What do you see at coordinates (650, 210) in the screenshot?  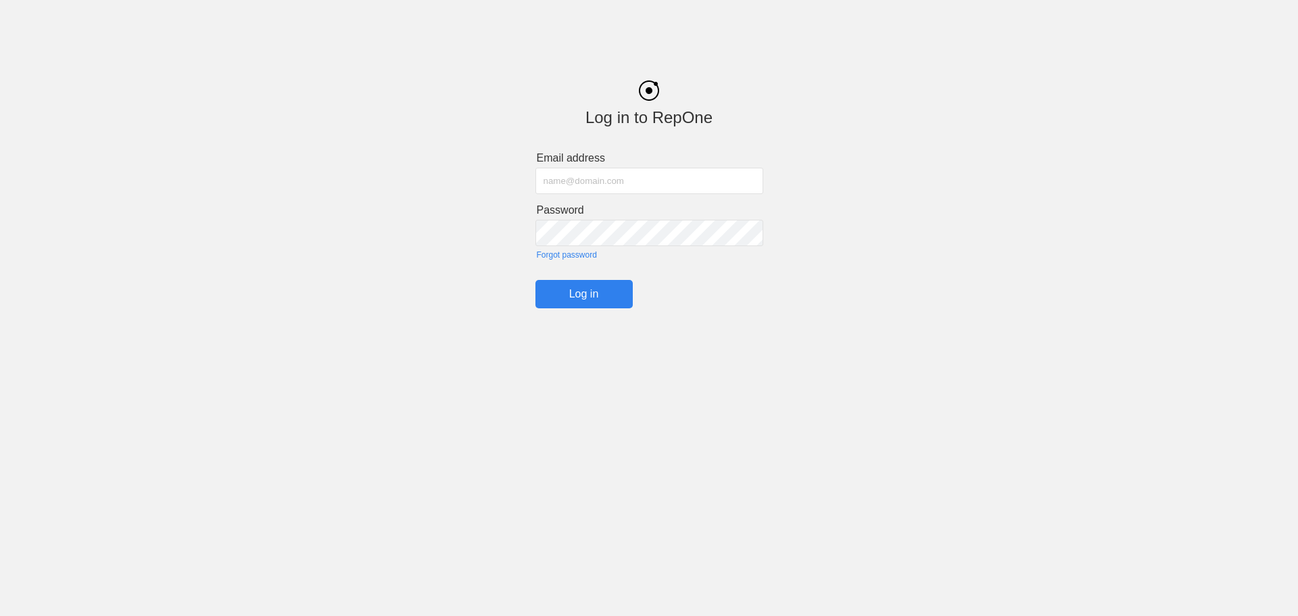 I see `label: Password` at bounding box center [650, 210].